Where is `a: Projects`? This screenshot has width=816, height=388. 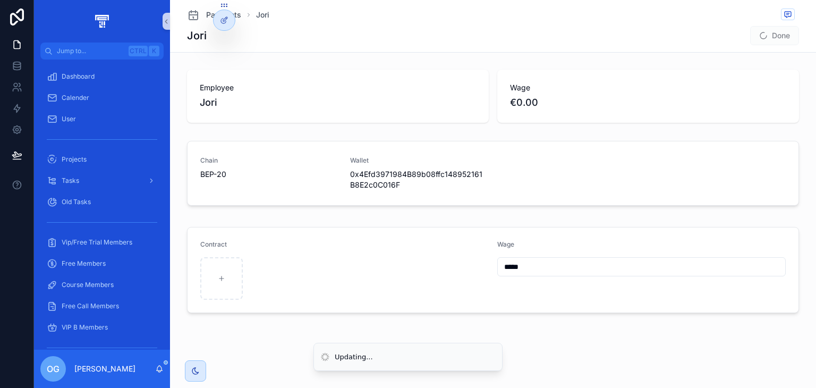
a: Projects is located at coordinates (102, 159).